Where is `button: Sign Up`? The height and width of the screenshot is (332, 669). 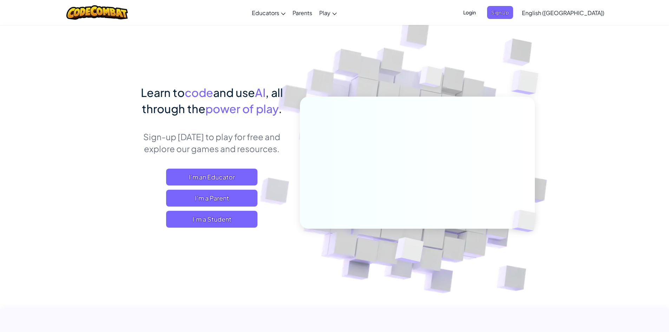 button: Sign Up is located at coordinates (500, 12).